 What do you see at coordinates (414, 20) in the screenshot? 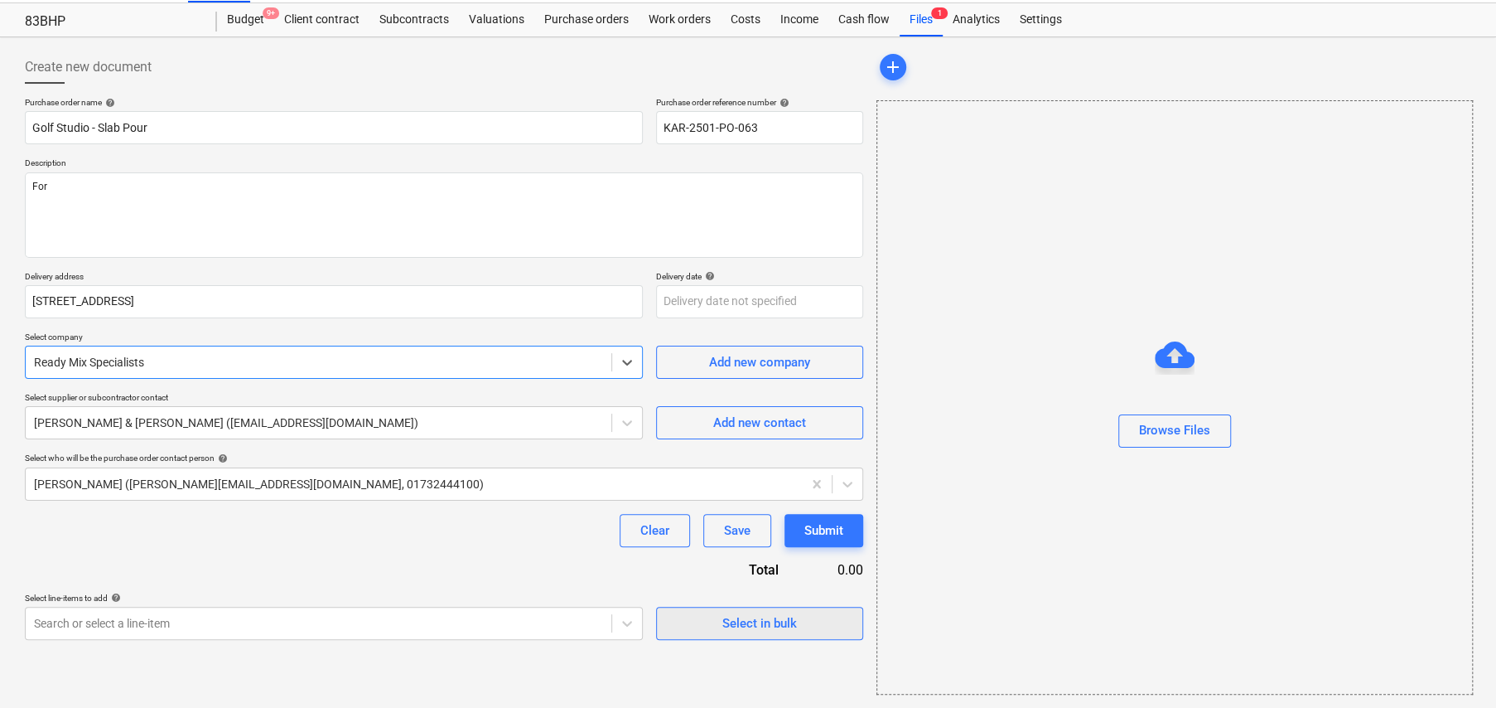
I see `a: Subcontracts` at bounding box center [414, 20].